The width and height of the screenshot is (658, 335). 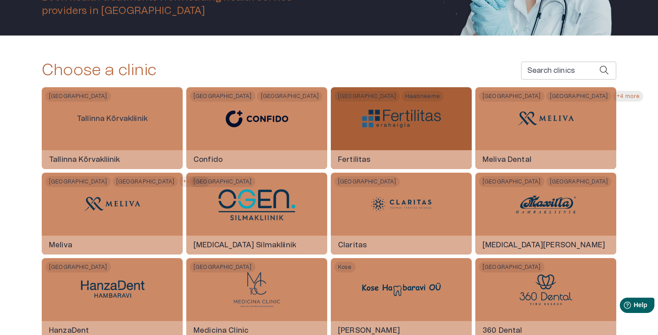 What do you see at coordinates (345, 267) in the screenshot?
I see `span: Kose` at bounding box center [345, 267].